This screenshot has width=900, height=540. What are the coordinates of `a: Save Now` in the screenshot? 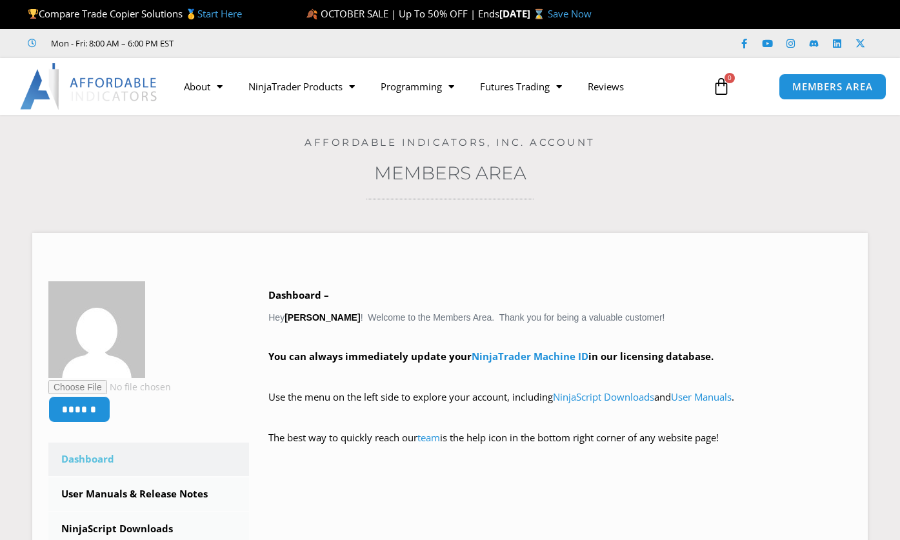 It's located at (570, 14).